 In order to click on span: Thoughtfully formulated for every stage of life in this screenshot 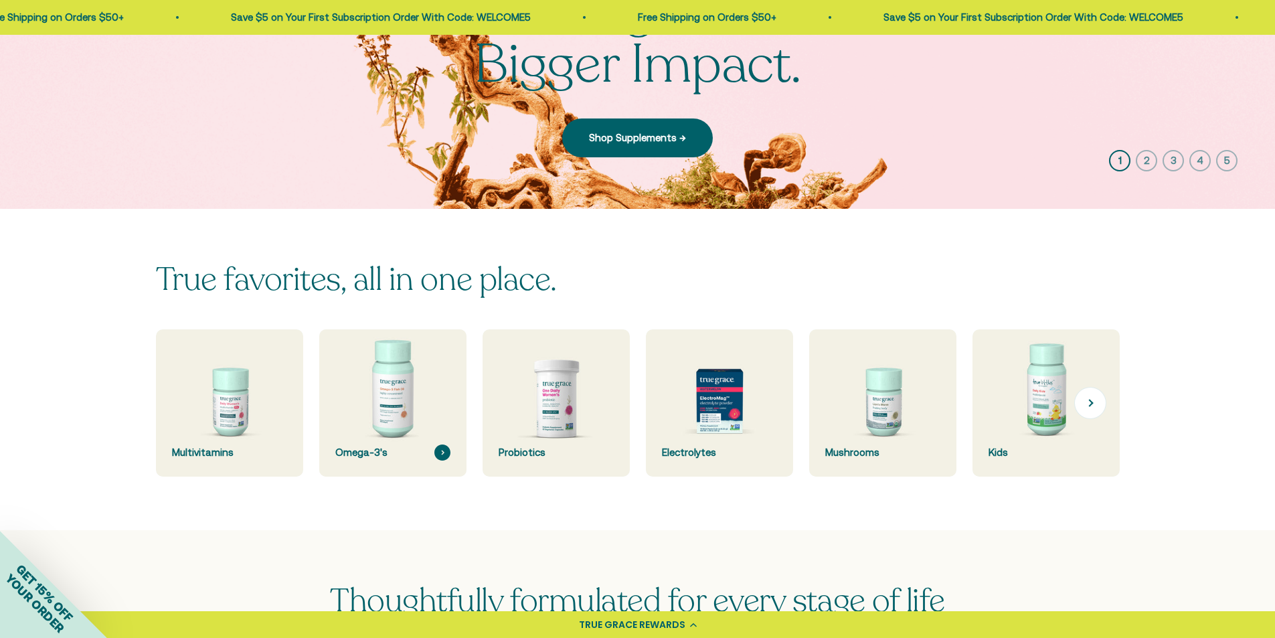, I will do `click(637, 600)`.